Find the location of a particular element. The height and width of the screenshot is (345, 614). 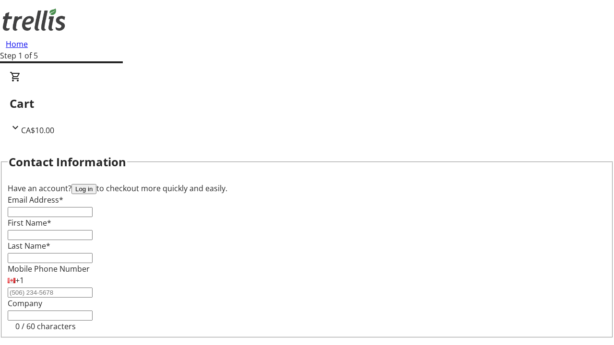

label: Last Name* is located at coordinates (29, 246).